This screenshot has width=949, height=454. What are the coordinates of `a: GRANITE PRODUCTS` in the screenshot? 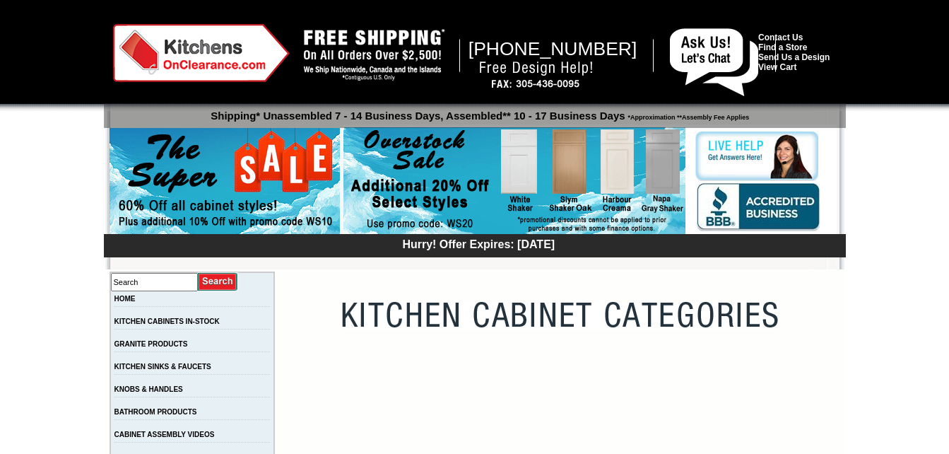 It's located at (151, 344).